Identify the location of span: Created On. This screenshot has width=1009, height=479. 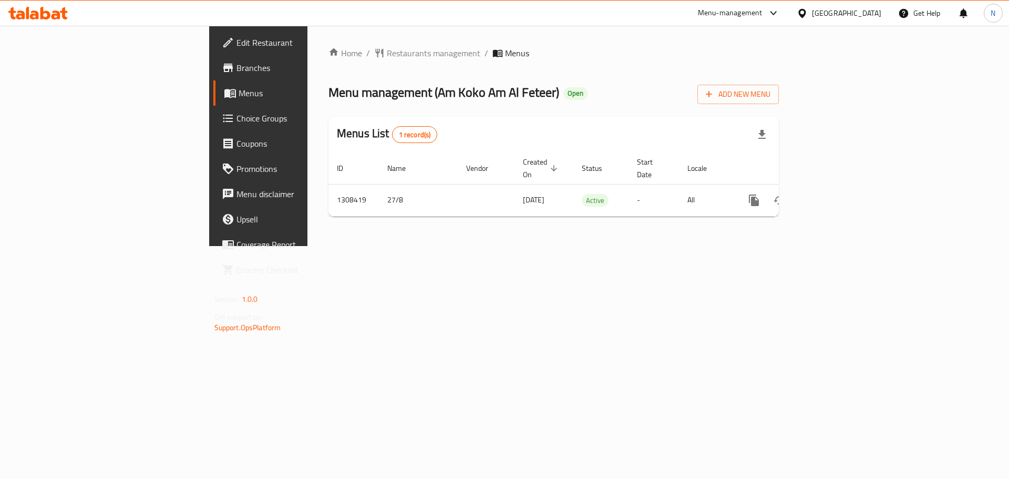
(542, 168).